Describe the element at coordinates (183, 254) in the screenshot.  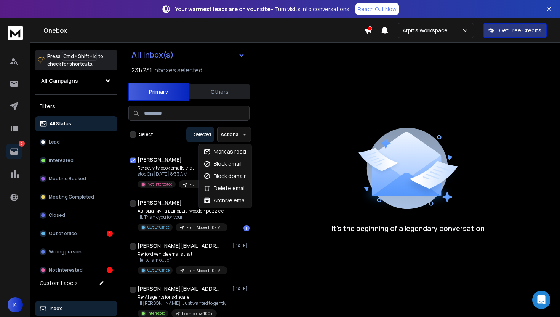
I see `p: Re: ford vehicle emails that` at that location.